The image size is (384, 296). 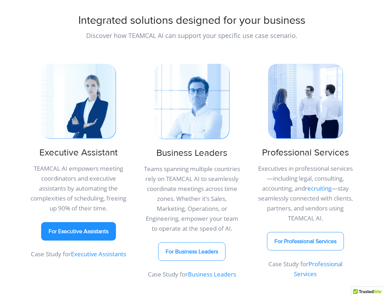 I want to click on h2: Integrated solutions designed for your business, so click(x=192, y=20).